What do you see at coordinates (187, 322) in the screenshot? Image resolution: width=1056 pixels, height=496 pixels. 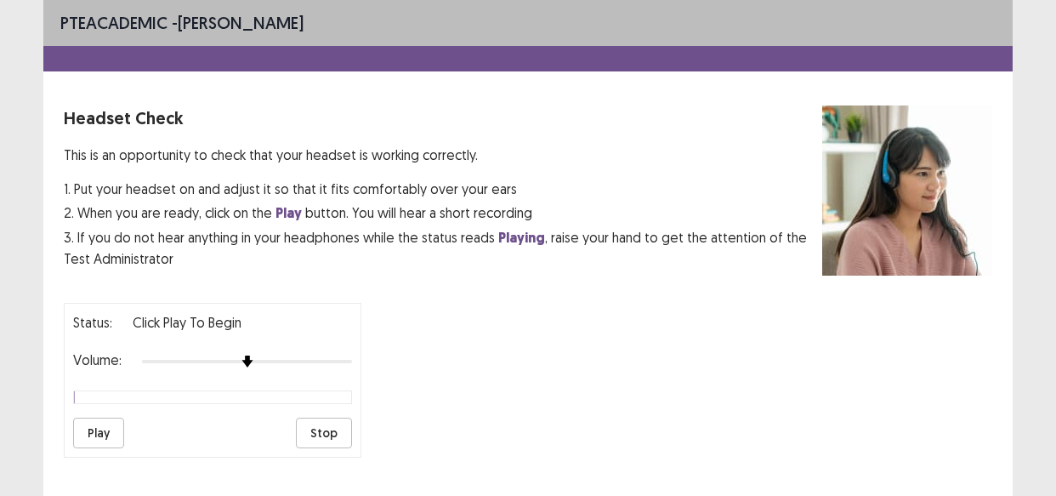 I see `p: Click Play to Begin` at bounding box center [187, 322].